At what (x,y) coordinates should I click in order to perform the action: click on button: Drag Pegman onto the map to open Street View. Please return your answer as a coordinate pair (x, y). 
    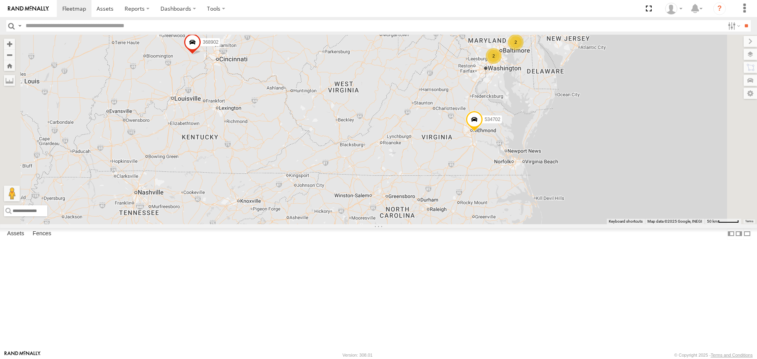
    Looking at the image, I should click on (12, 194).